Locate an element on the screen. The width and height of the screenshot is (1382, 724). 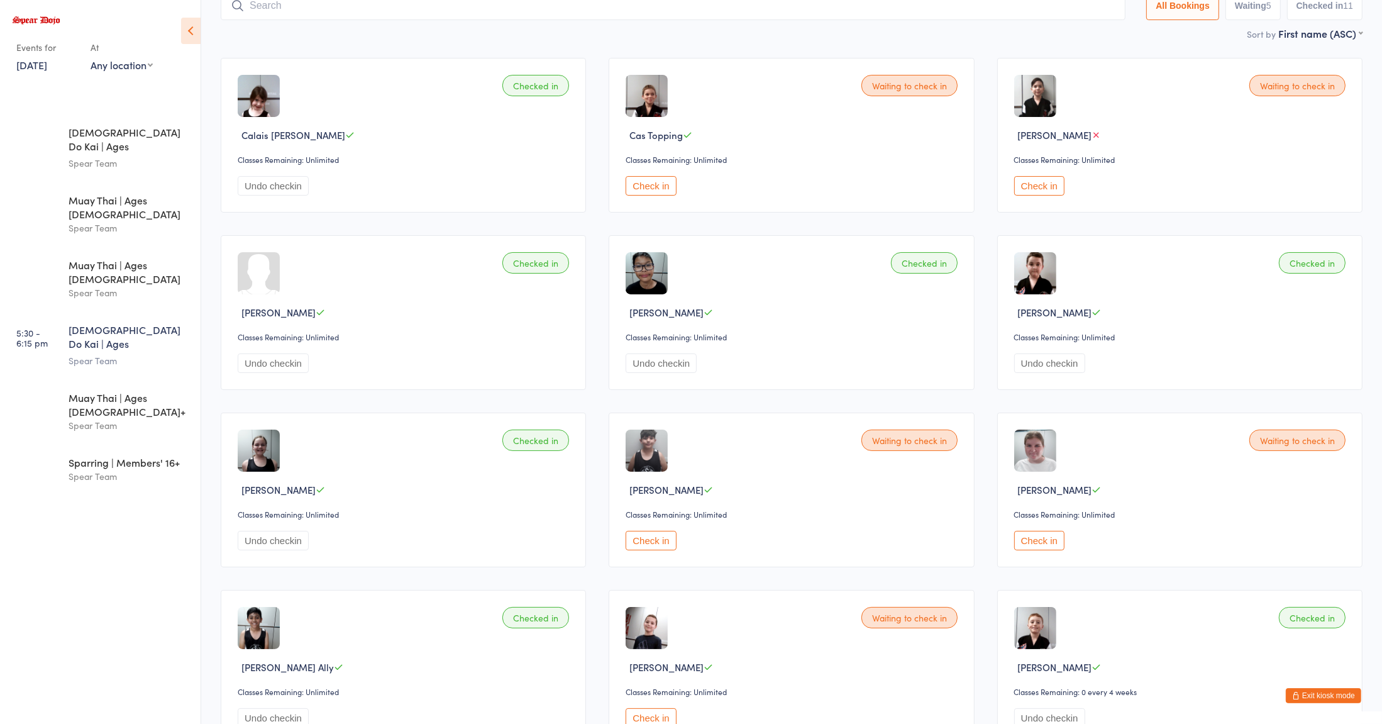
span: Cas Topping is located at coordinates (656, 135).